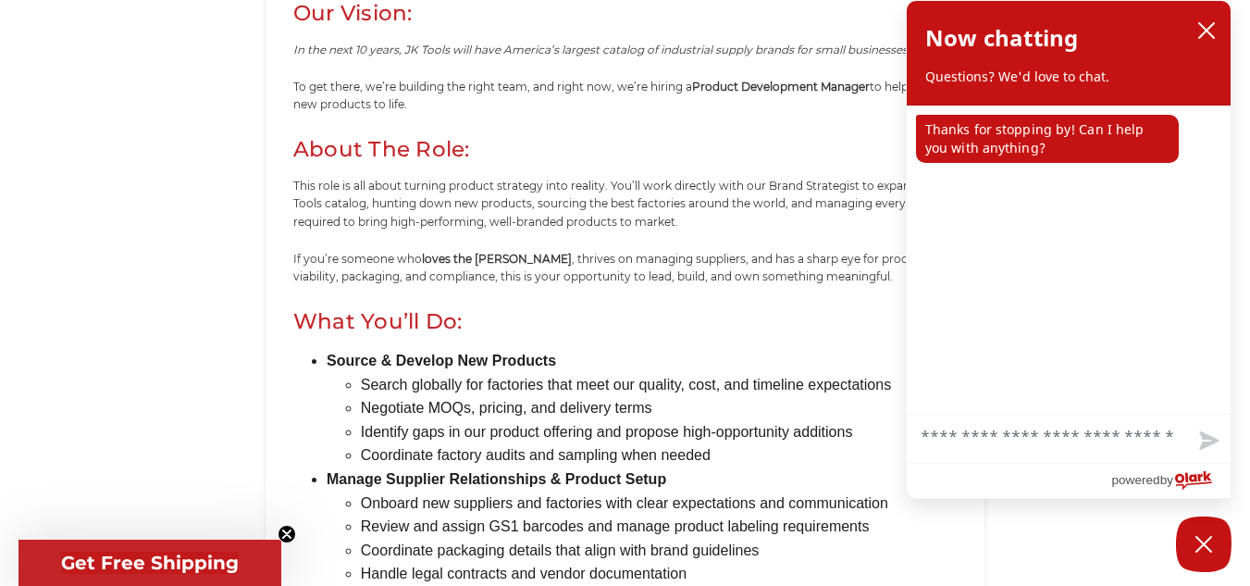 Image resolution: width=1250 pixels, height=586 pixels. I want to click on p: This role is all about turning product strategy into reality. You’ll work directly with our Brand..., so click(624, 204).